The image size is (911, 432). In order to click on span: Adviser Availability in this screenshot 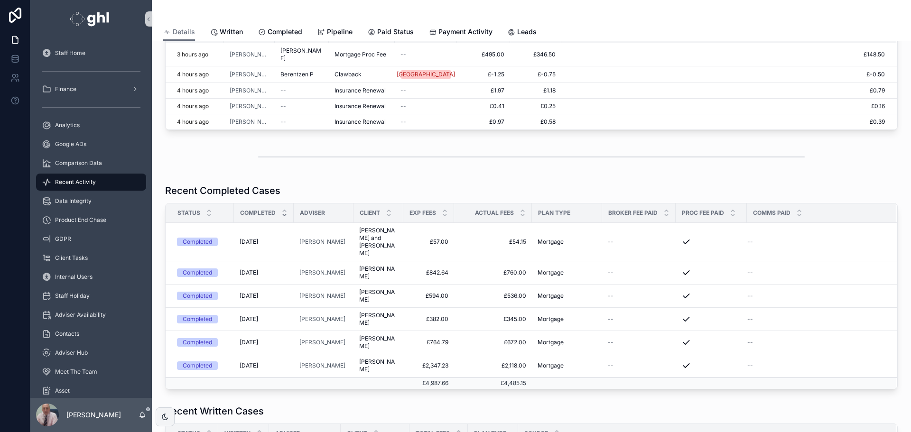, I will do `click(80, 315)`.